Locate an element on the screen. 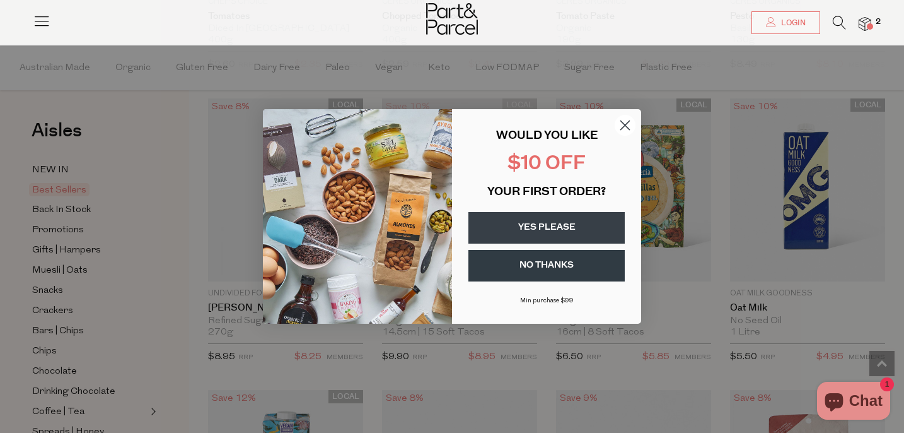 The height and width of the screenshot is (433, 904). span: $10 OFF is located at coordinates (547, 164).